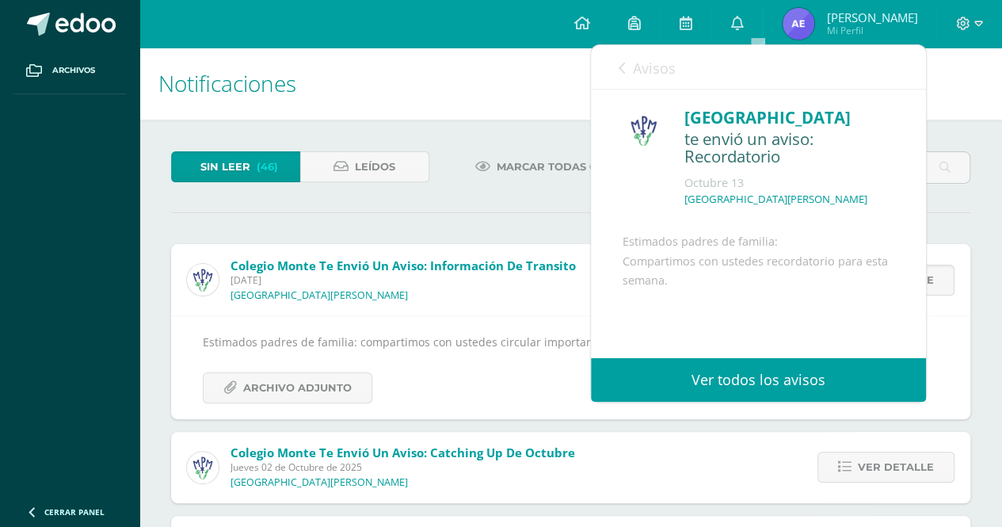  I want to click on a: Archivo Adjunto, so click(288, 387).